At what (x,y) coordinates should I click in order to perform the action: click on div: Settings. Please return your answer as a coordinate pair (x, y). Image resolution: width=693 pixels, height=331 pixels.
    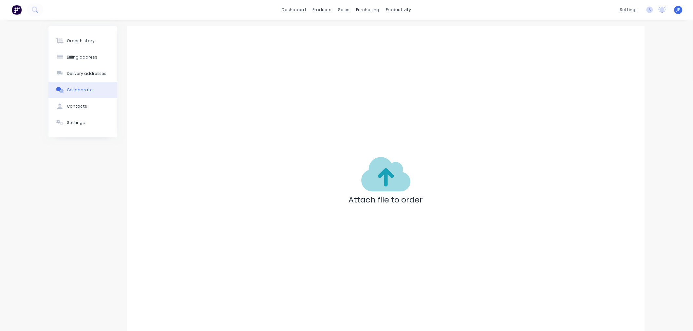
    Looking at the image, I should click on (76, 123).